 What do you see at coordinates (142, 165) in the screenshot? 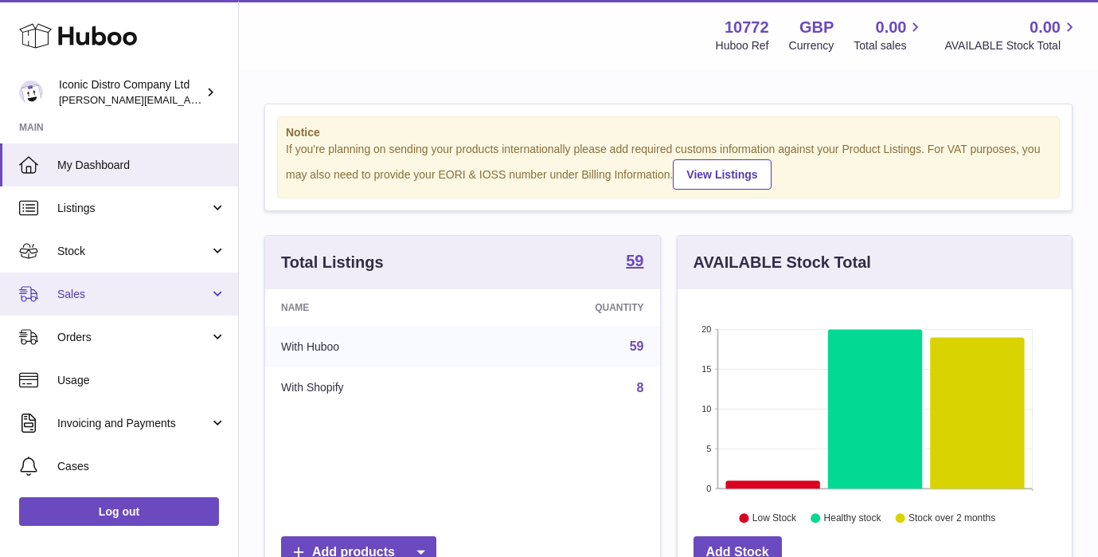
I see `span: My Dashboard` at bounding box center [142, 165].